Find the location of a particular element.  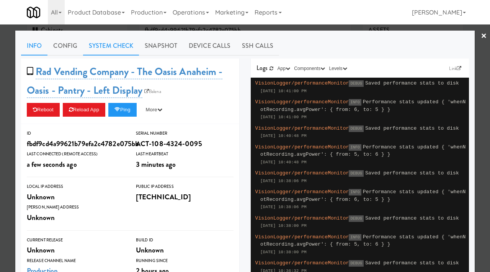

div: Build Id is located at coordinates (185, 240).